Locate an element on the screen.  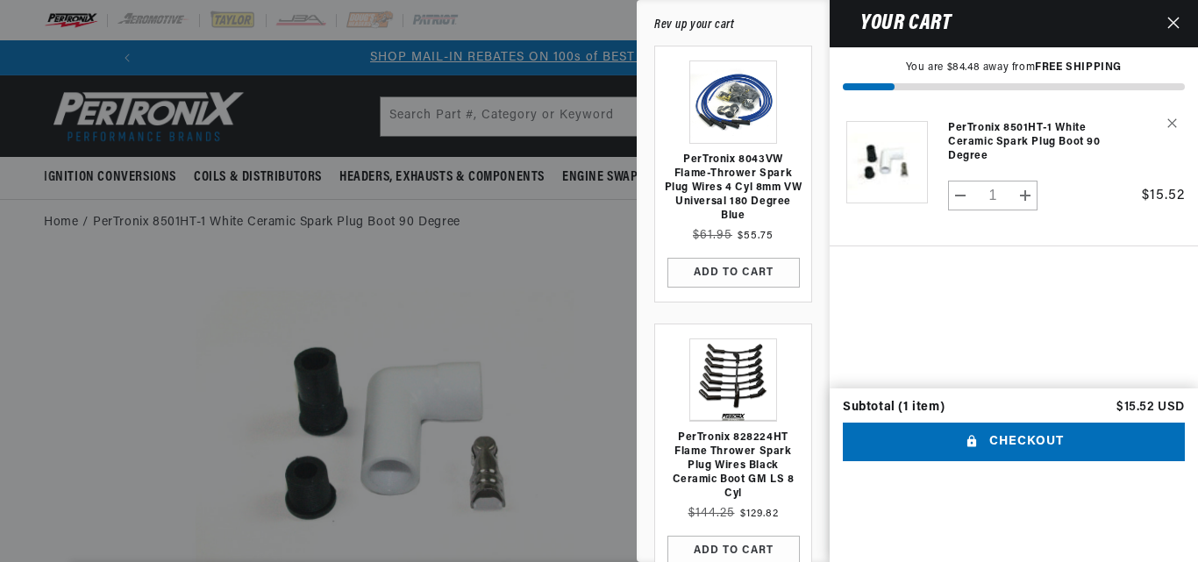
p: You are $84.48 away from is located at coordinates (1014, 68).